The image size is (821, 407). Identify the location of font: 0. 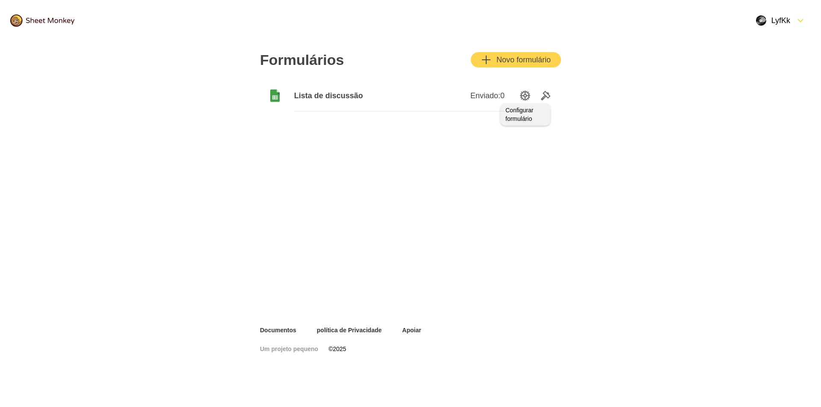
(502, 96).